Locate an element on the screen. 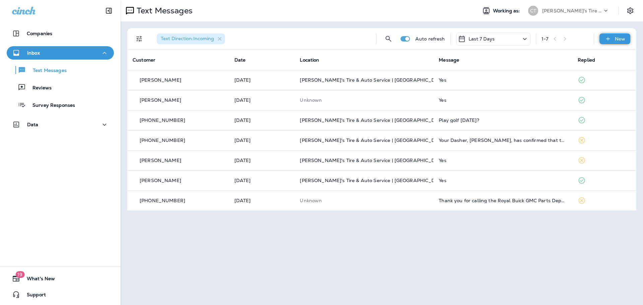 This screenshot has height=305, width=643. span: Location is located at coordinates (309, 60).